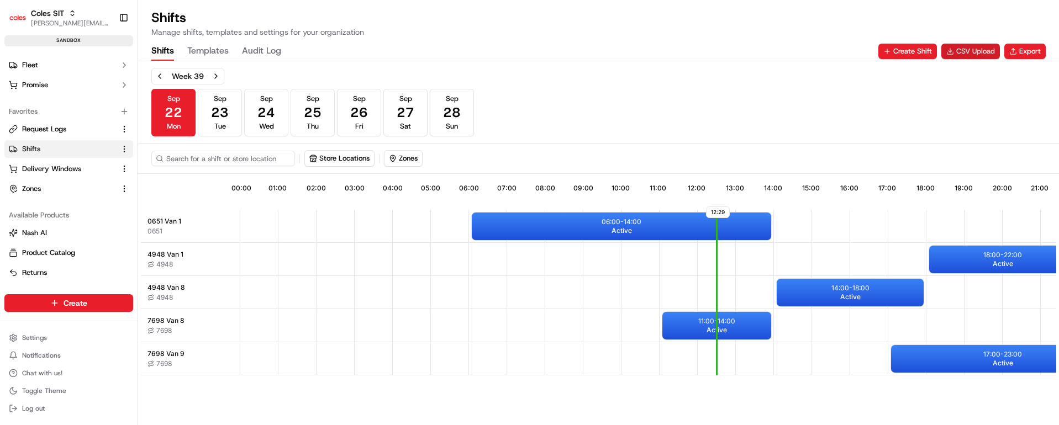 This screenshot has width=1059, height=425. I want to click on button: Toggle Theme, so click(68, 391).